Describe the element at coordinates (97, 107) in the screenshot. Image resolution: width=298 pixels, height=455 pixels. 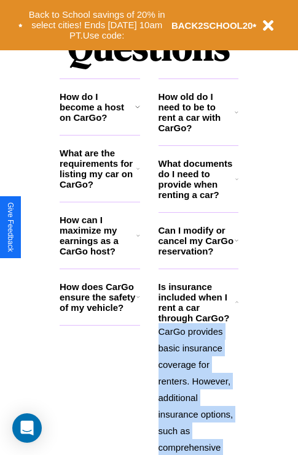
I see `h3: How do I become a host on CarGo?` at that location.